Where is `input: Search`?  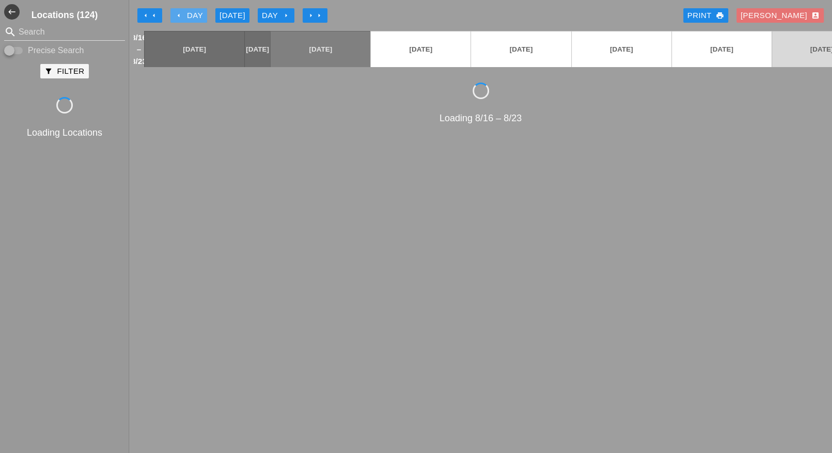 input: Search is located at coordinates (65, 32).